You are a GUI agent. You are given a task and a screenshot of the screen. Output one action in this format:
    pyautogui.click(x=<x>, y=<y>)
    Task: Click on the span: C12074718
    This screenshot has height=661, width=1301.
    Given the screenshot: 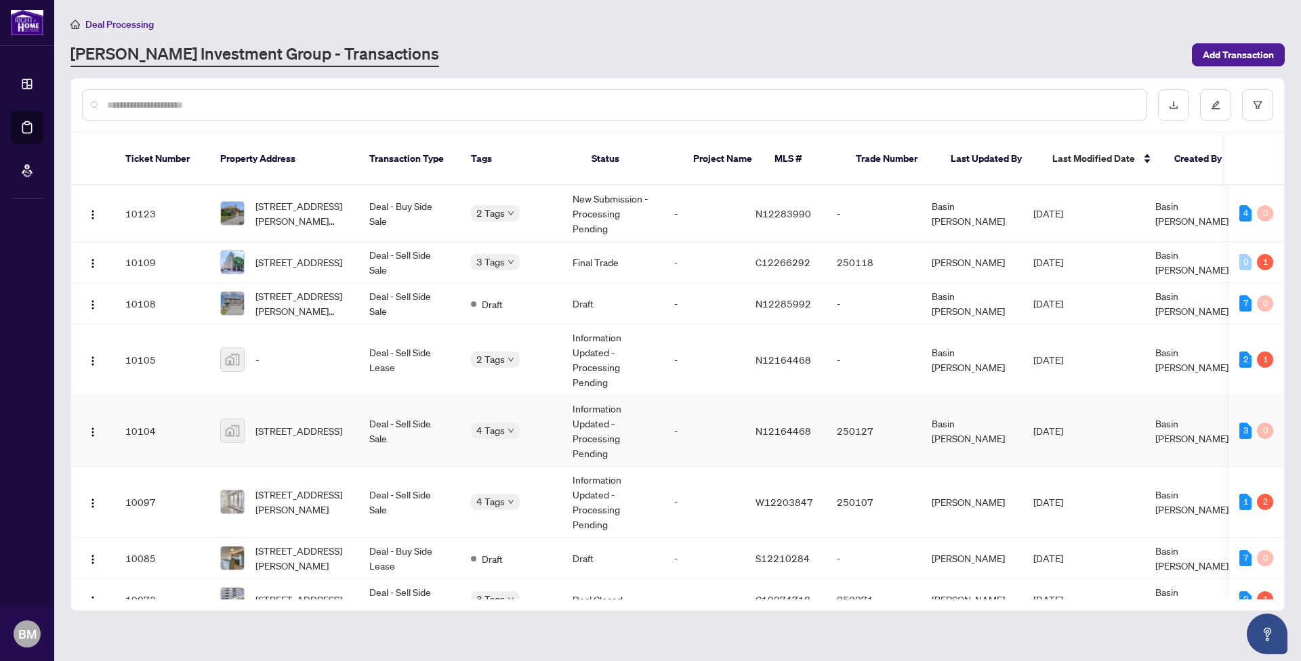 What is the action you would take?
    pyautogui.click(x=783, y=600)
    